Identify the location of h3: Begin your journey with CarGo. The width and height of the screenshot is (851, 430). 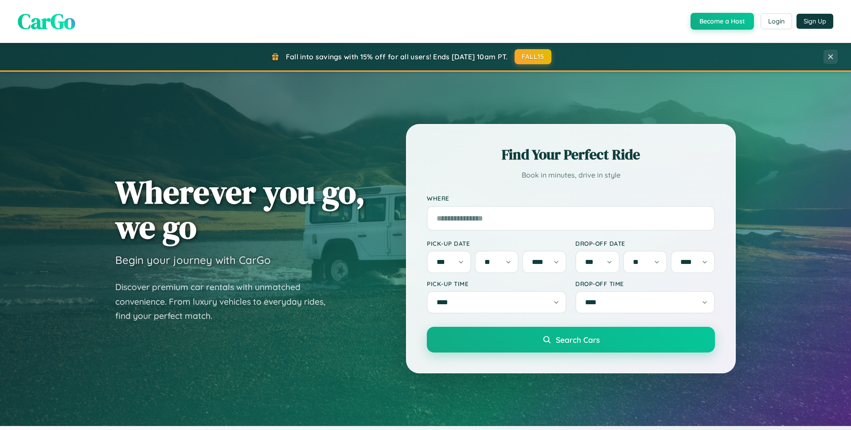
(193, 260).